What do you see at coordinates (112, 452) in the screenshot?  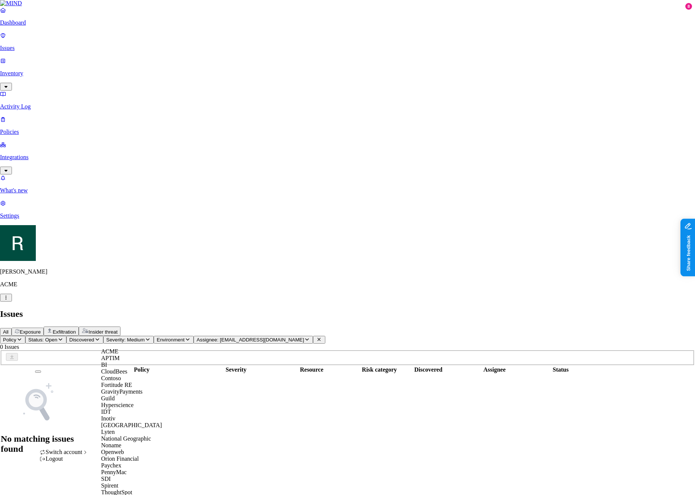 I see `span: Openweb` at bounding box center [112, 452].